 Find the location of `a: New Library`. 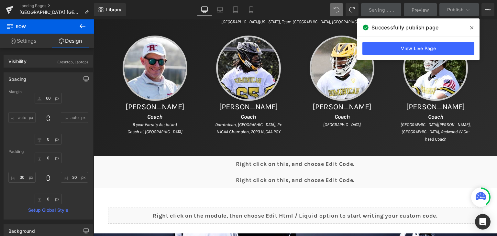

a: New Library is located at coordinates (110, 10).